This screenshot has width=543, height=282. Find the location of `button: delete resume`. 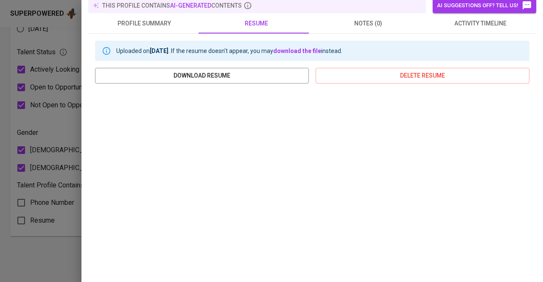

button: delete resume is located at coordinates (422, 75).